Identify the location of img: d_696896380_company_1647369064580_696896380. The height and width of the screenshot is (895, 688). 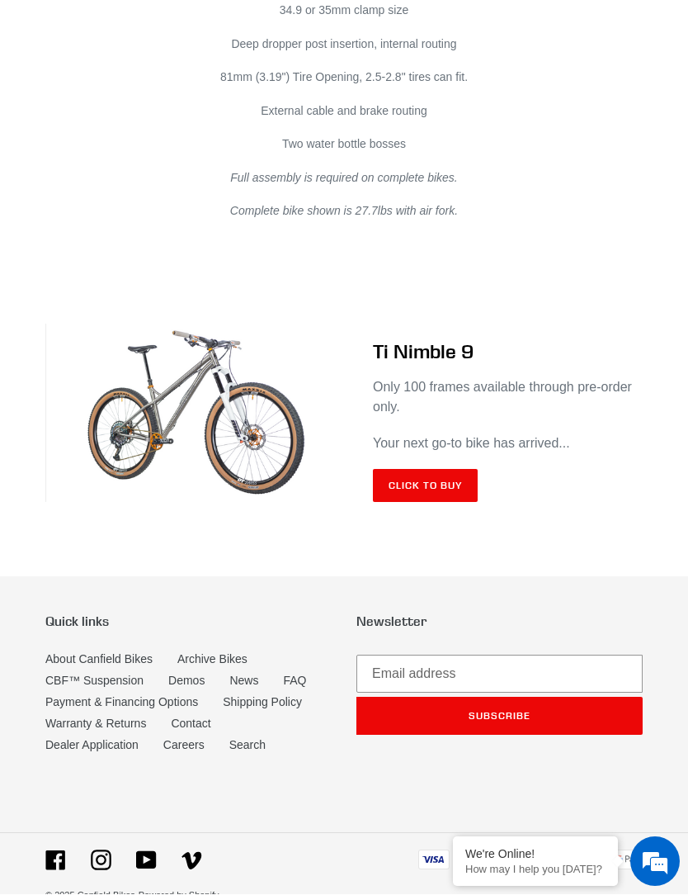
(73, 103).